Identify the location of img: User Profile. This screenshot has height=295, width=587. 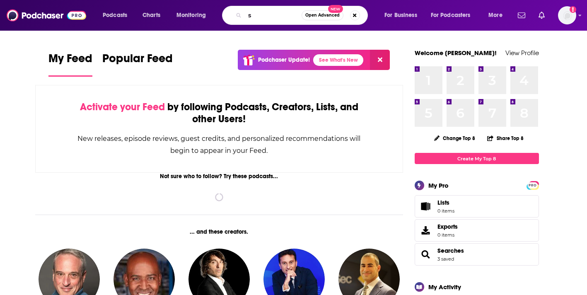
(567, 15).